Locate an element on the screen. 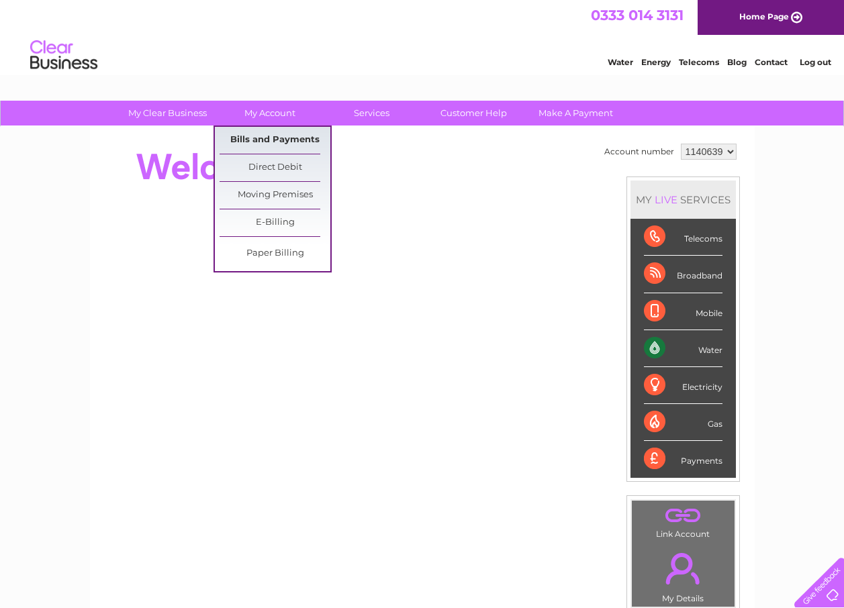 The height and width of the screenshot is (608, 844). a: Contact is located at coordinates (771, 62).